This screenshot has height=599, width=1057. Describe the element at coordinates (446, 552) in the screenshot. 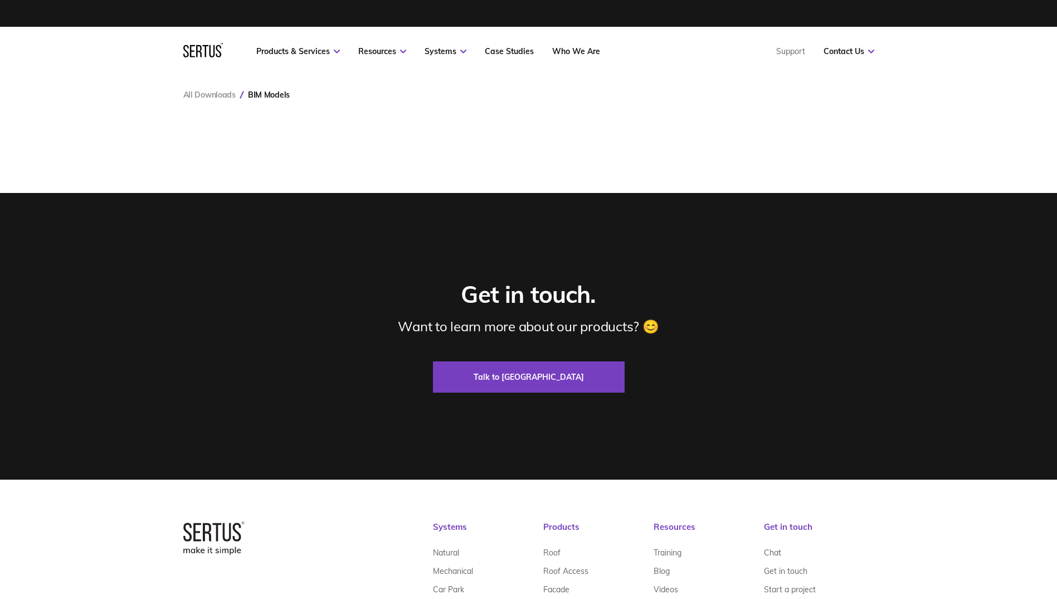

I see `a: Natural` at that location.